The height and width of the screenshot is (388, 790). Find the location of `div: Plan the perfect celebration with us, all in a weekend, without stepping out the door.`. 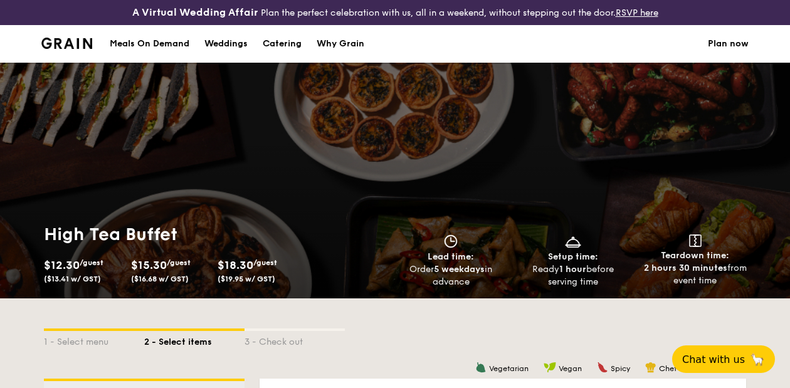

div: Plan the perfect celebration with us, all in a weekend, without stepping out the door. is located at coordinates (395, 13).